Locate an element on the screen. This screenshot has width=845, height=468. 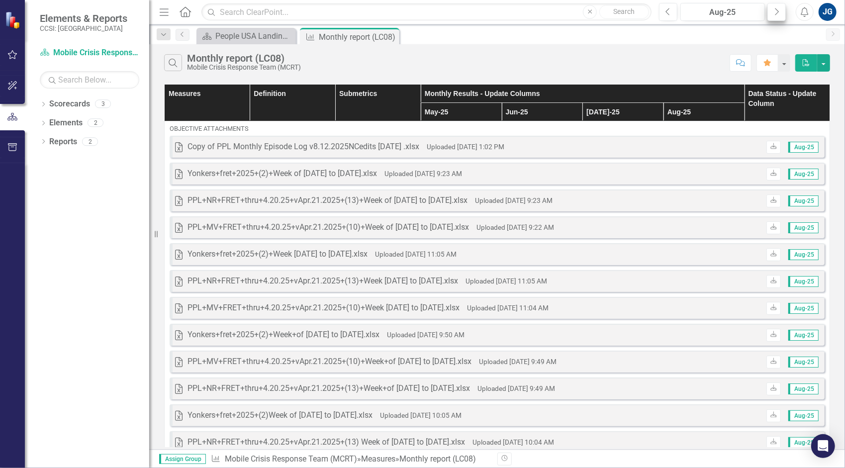
a: Scorecards is located at coordinates (70, 104).